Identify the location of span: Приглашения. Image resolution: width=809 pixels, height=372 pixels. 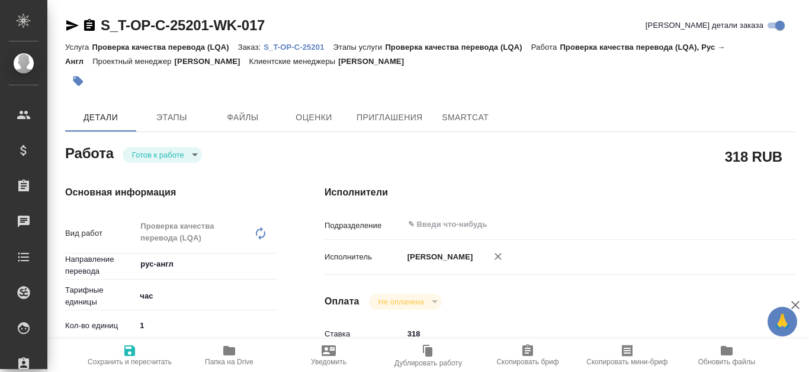
(390, 117).